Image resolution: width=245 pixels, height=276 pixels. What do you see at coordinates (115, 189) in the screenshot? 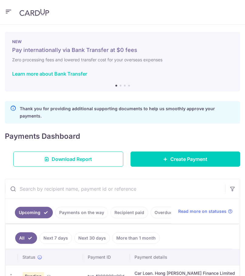
I see `input: Search by recipient name, payment id or reference` at bounding box center [115, 189].